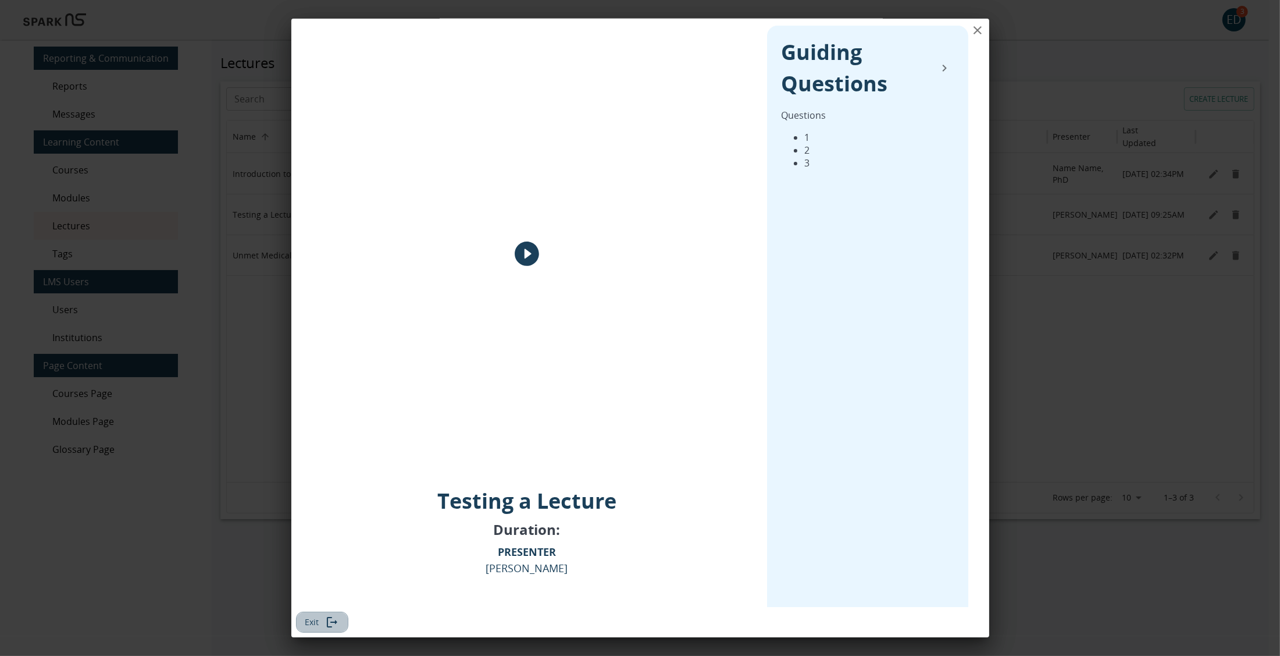 This screenshot has height=656, width=1280. What do you see at coordinates (527, 254) in the screenshot?
I see `div: Placeholder Image` at bounding box center [527, 254].